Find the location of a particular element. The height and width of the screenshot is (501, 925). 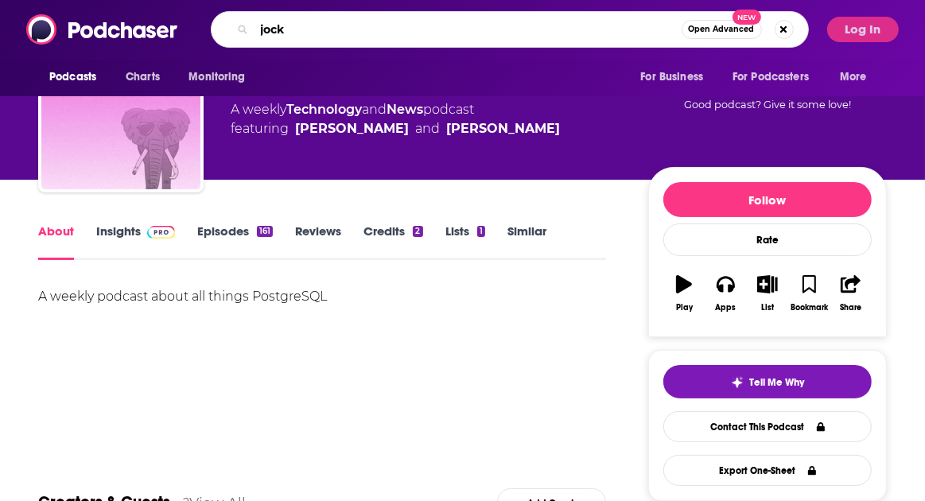

div: 1 is located at coordinates (481, 231).